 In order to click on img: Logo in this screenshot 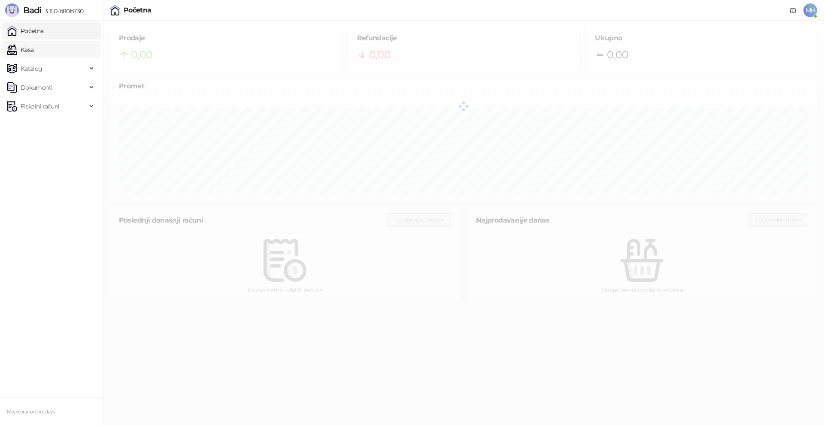, I will do `click(12, 10)`.